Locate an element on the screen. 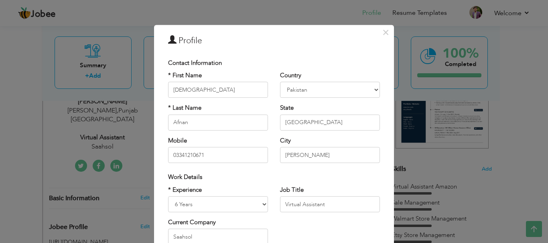 The width and height of the screenshot is (548, 243). h3: Profile is located at coordinates (274, 41).